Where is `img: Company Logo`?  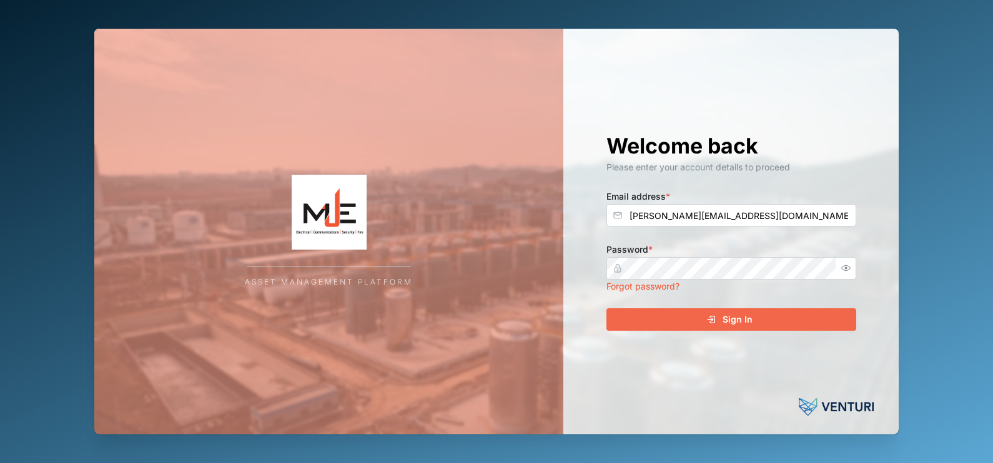
img: Company Logo is located at coordinates (329, 212).